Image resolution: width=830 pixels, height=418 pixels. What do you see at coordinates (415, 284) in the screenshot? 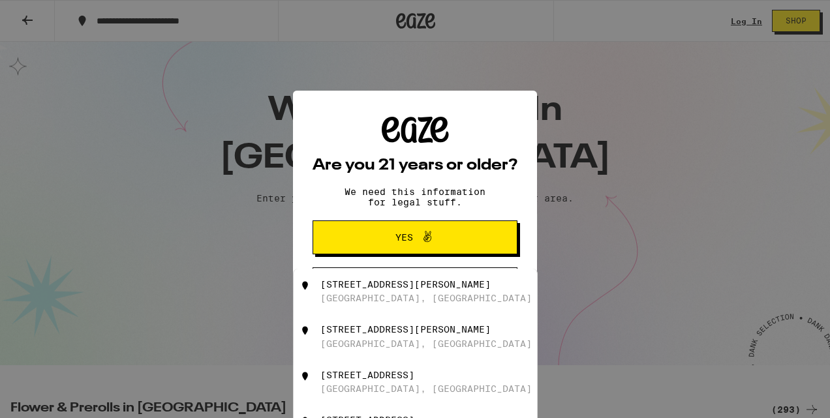
I see `button: No` at bounding box center [415, 284].